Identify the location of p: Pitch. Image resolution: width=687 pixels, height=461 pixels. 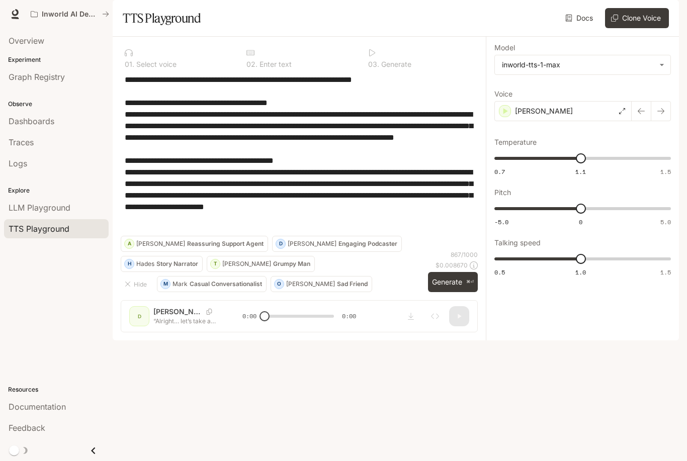
(503, 193).